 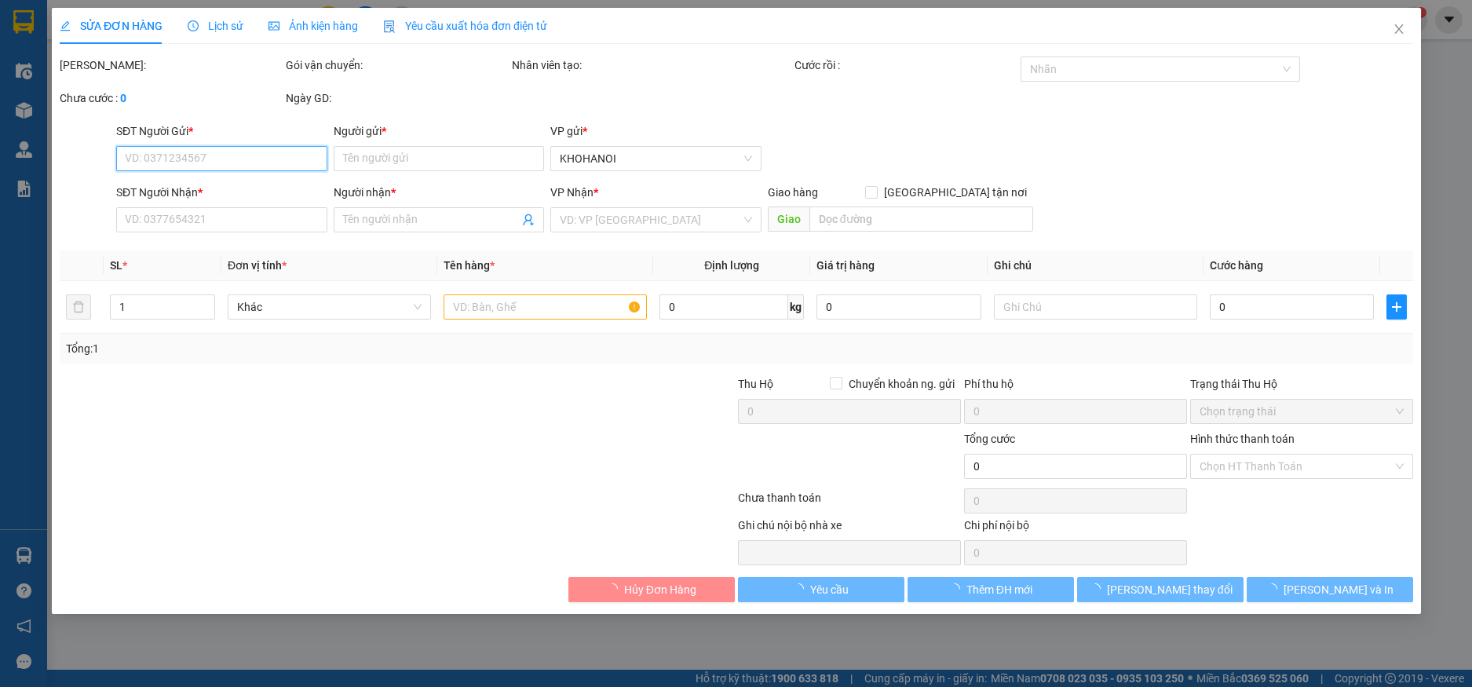 What do you see at coordinates (1242, 439) in the screenshot?
I see `label: Hình thức thanh toán` at bounding box center [1242, 439].